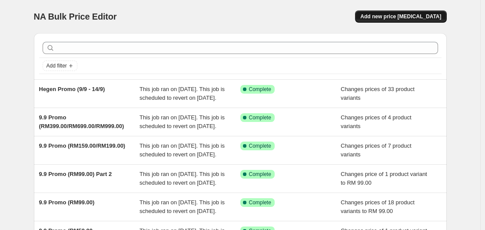 The image size is (485, 230). Describe the element at coordinates (384, 178) in the screenshot. I see `span: Changes price of 1 product variant to RM 99.00` at that location.